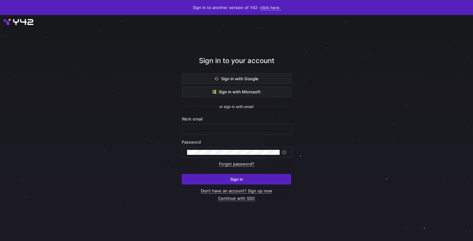  What do you see at coordinates (236, 64) in the screenshot?
I see `div: Sign in to your account` at bounding box center [236, 64].